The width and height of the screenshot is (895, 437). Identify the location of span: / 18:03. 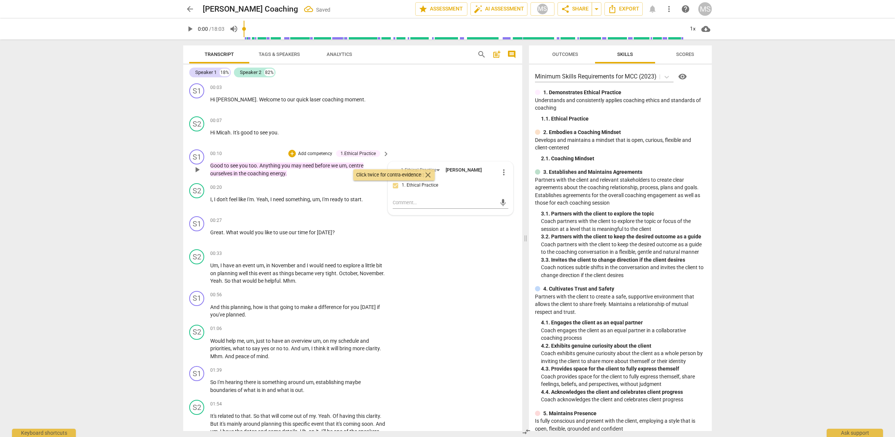
(217, 29).